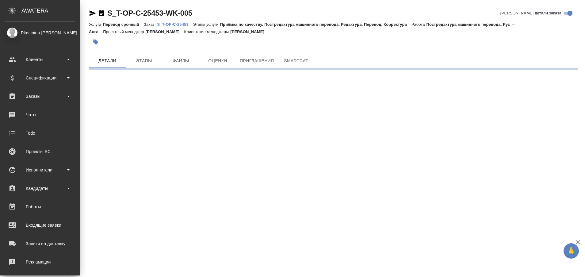 The height and width of the screenshot is (277, 585). Describe the element at coordinates (107, 61) in the screenshot. I see `span: Детали` at that location.